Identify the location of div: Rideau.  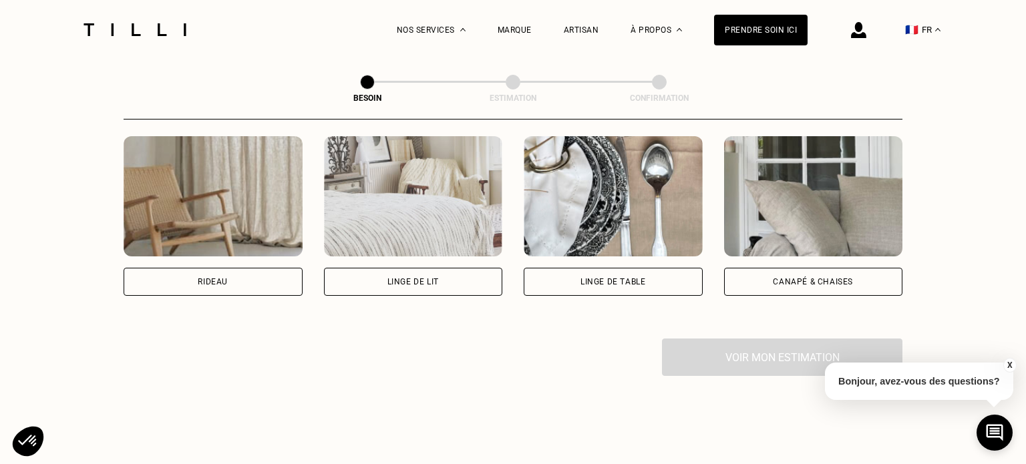
(212, 282).